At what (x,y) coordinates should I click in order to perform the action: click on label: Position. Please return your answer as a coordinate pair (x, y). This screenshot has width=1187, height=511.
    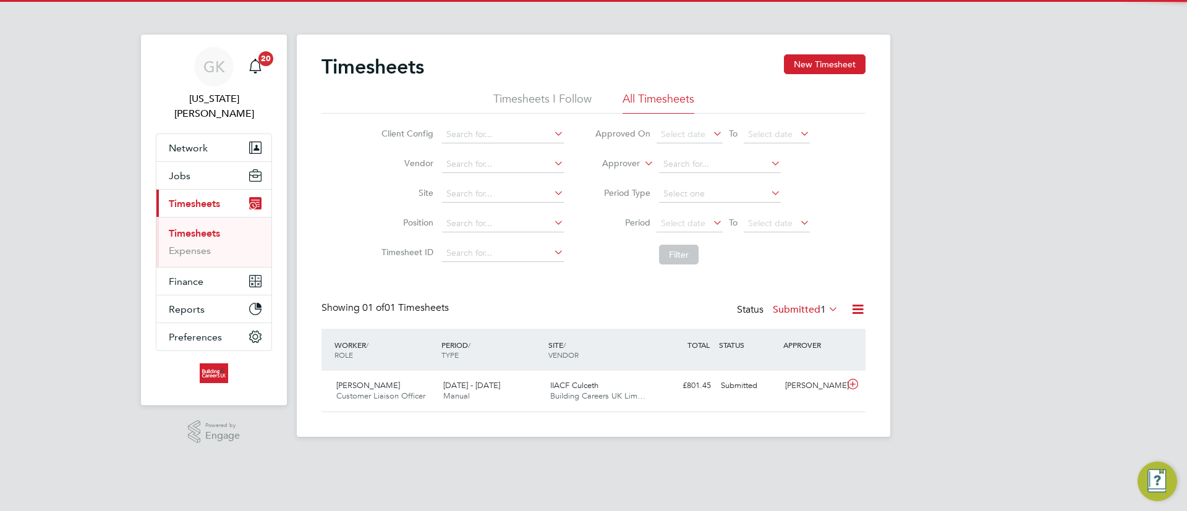
    Looking at the image, I should click on (406, 223).